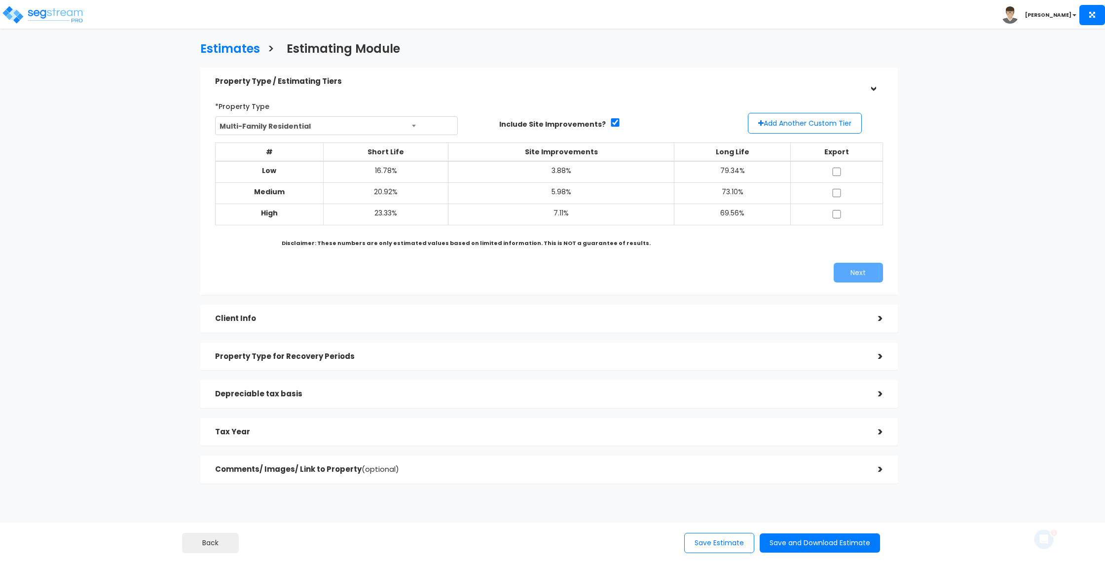 This screenshot has height=561, width=1105. What do you see at coordinates (561, 172) in the screenshot?
I see `td: 3.88%` at bounding box center [561, 172].